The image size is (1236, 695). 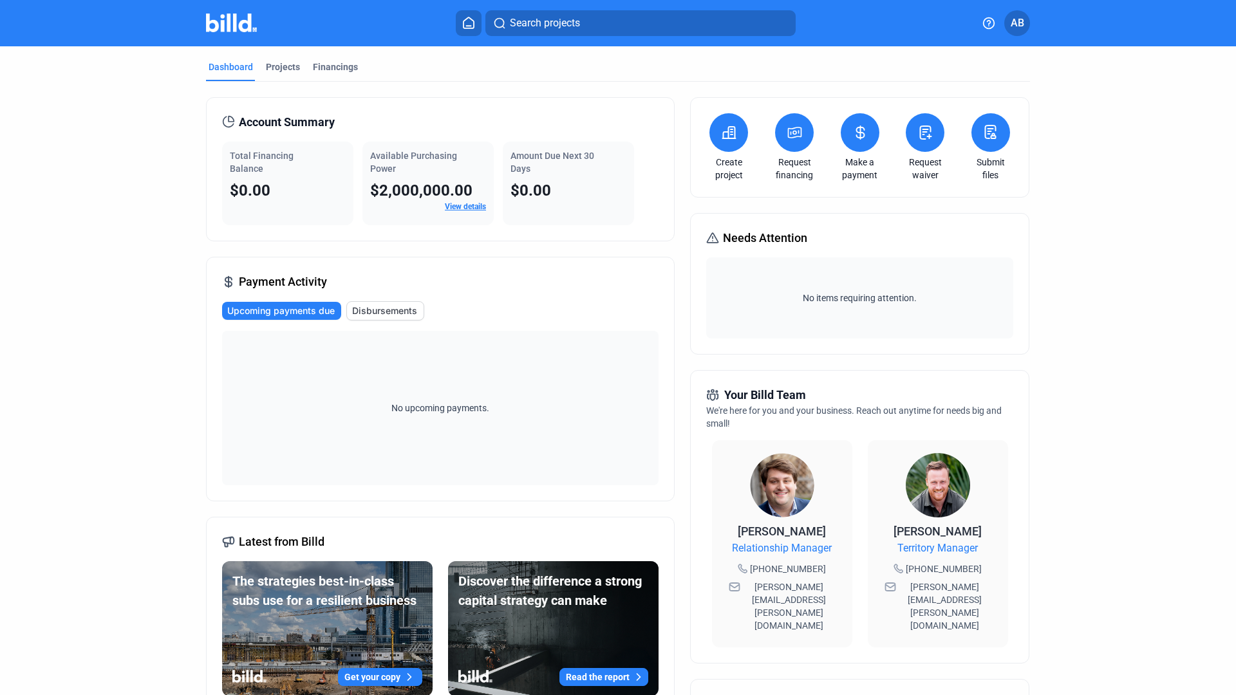 What do you see at coordinates (938, 549) in the screenshot?
I see `span: Territory Manager` at bounding box center [938, 549].